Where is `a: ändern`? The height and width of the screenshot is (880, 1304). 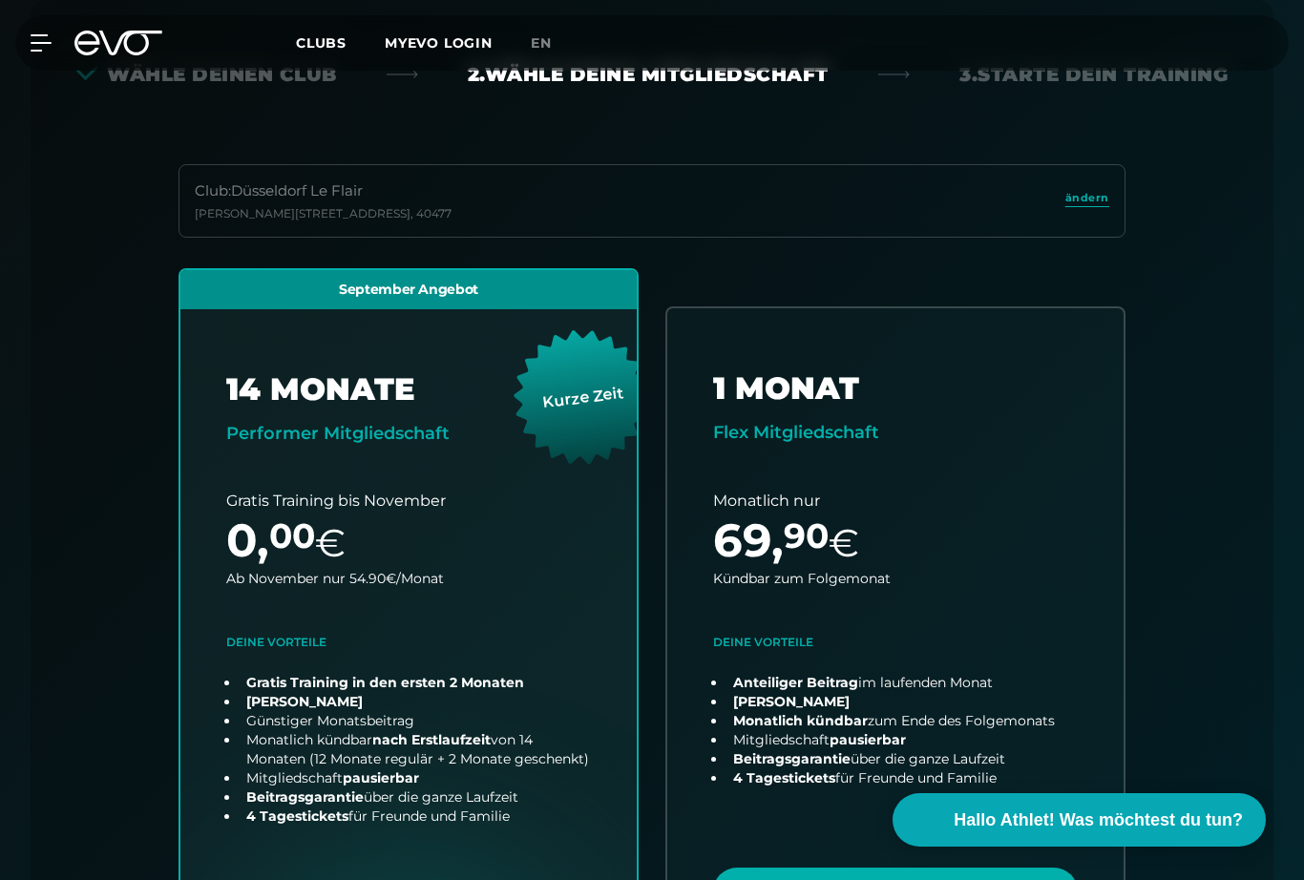
a: ändern is located at coordinates (1088, 201).